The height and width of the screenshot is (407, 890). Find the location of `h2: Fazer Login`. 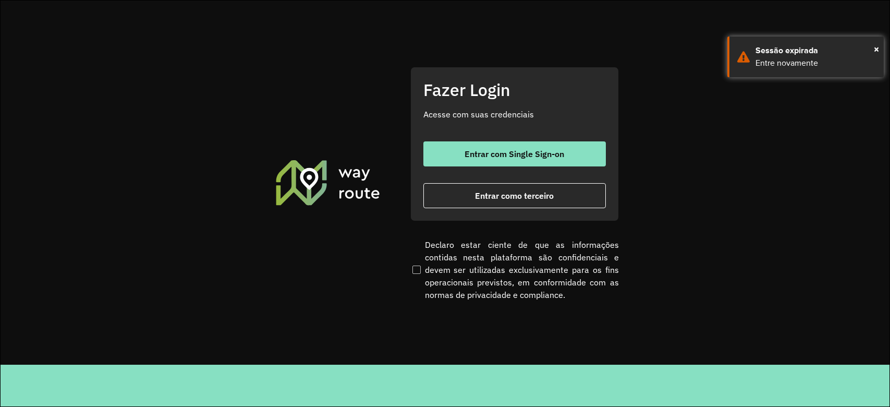

h2: Fazer Login is located at coordinates (515, 90).